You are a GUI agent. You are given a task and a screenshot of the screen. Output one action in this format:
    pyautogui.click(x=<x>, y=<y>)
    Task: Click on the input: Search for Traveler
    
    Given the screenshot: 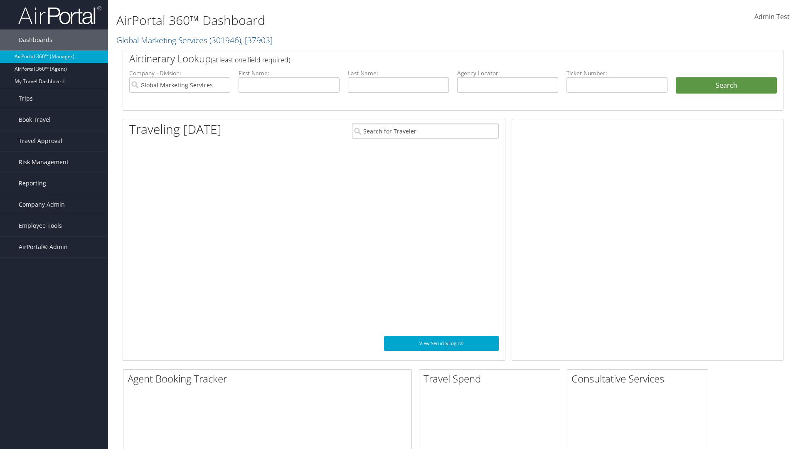 What is the action you would take?
    pyautogui.click(x=425, y=131)
    